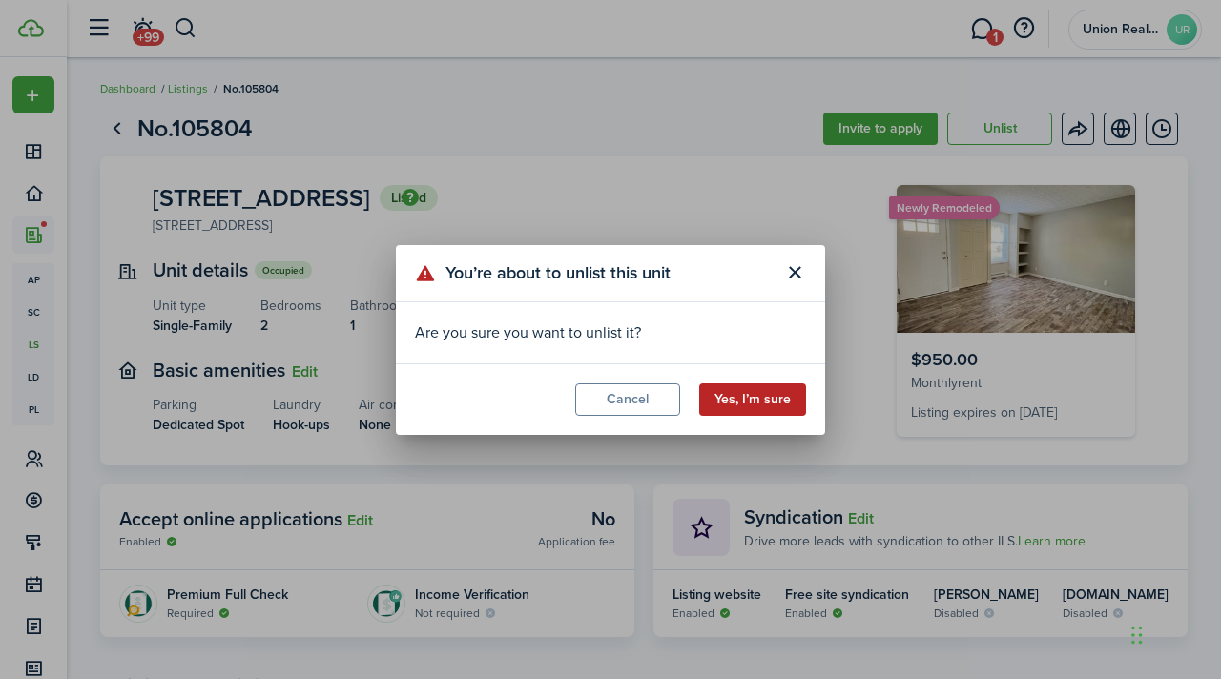  I want to click on button: Close modal, so click(795, 273).